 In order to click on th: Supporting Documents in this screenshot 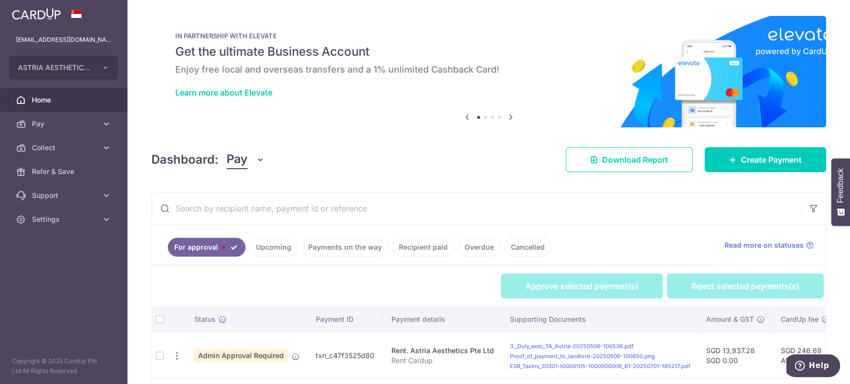, I will do `click(600, 320)`.